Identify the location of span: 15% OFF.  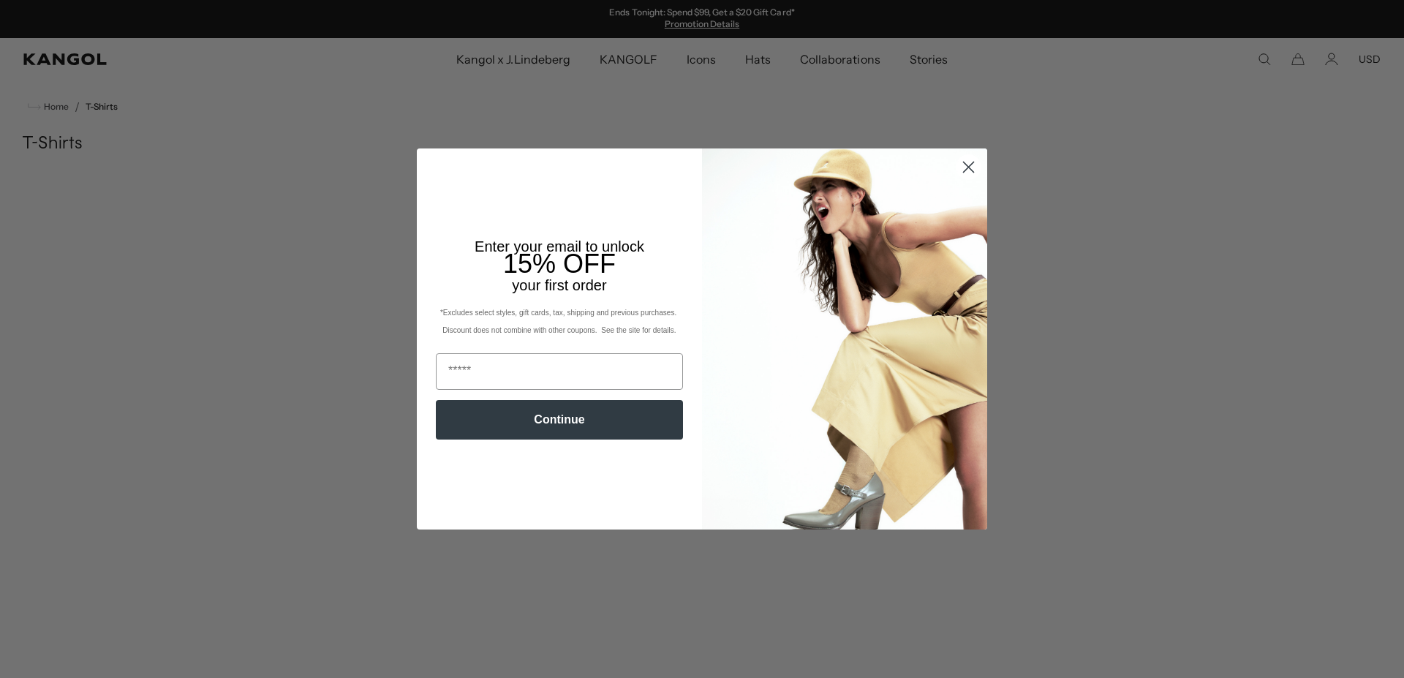
(559, 263).